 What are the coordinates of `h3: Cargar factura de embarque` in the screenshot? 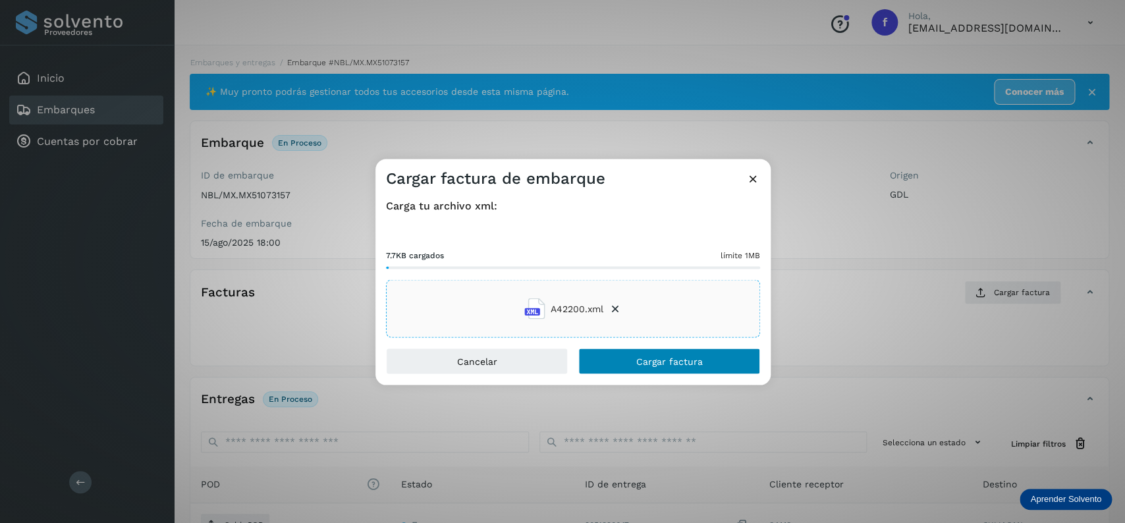 It's located at (495, 178).